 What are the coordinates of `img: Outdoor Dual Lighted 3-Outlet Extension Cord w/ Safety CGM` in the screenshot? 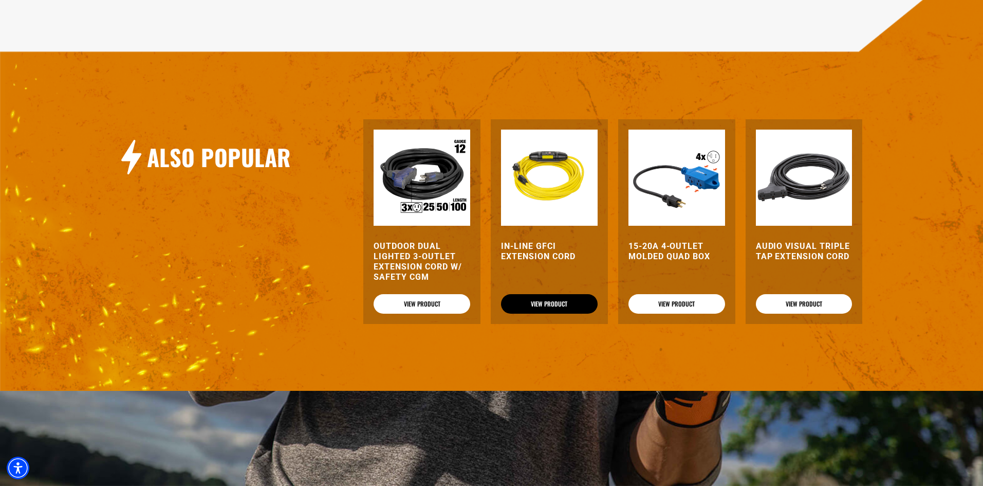 It's located at (422, 178).